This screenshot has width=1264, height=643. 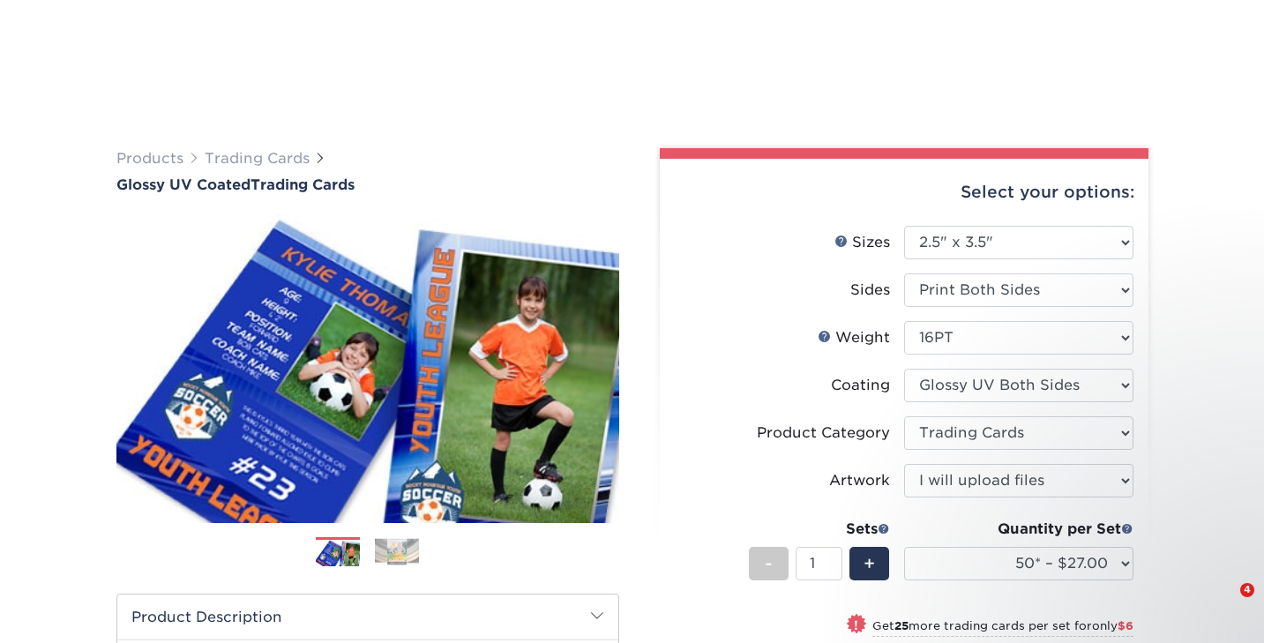 I want to click on div: Select your options:, so click(x=904, y=192).